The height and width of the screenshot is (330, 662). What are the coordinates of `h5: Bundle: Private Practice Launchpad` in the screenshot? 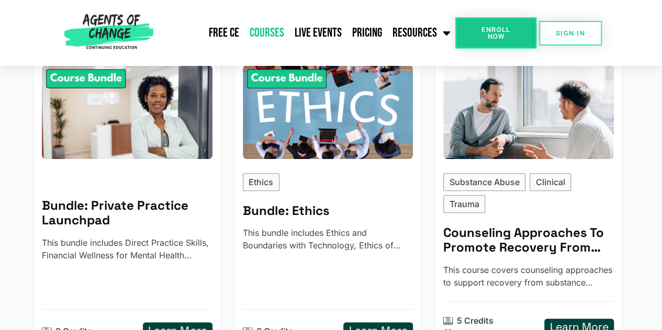 It's located at (127, 213).